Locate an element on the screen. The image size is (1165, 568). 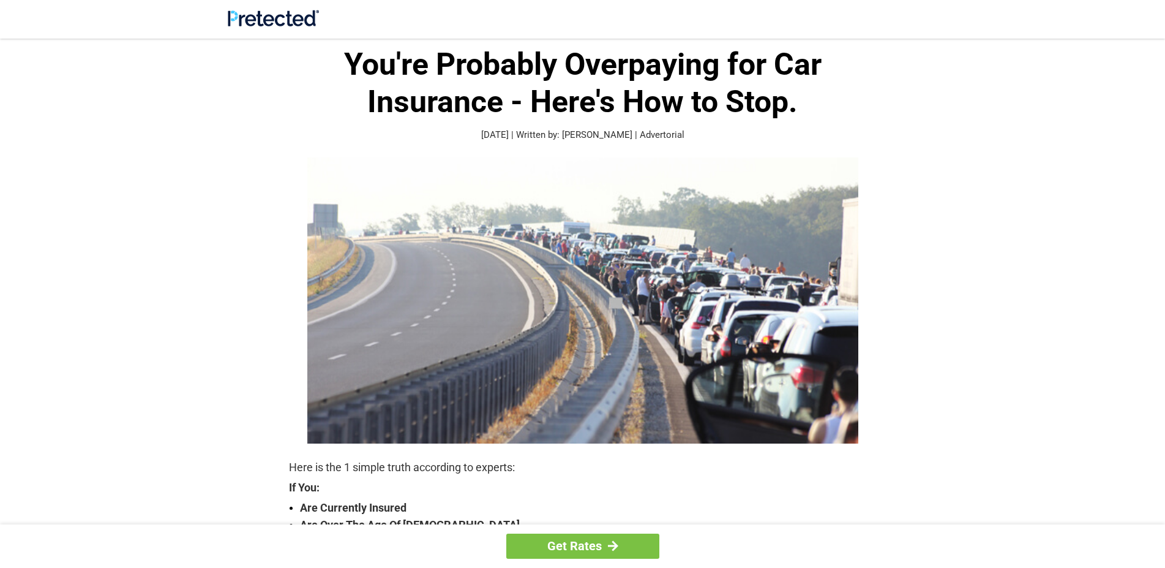
h1: You're Probably Overpaying for Car Insurance - Here's How to Stop. is located at coordinates (583, 83).